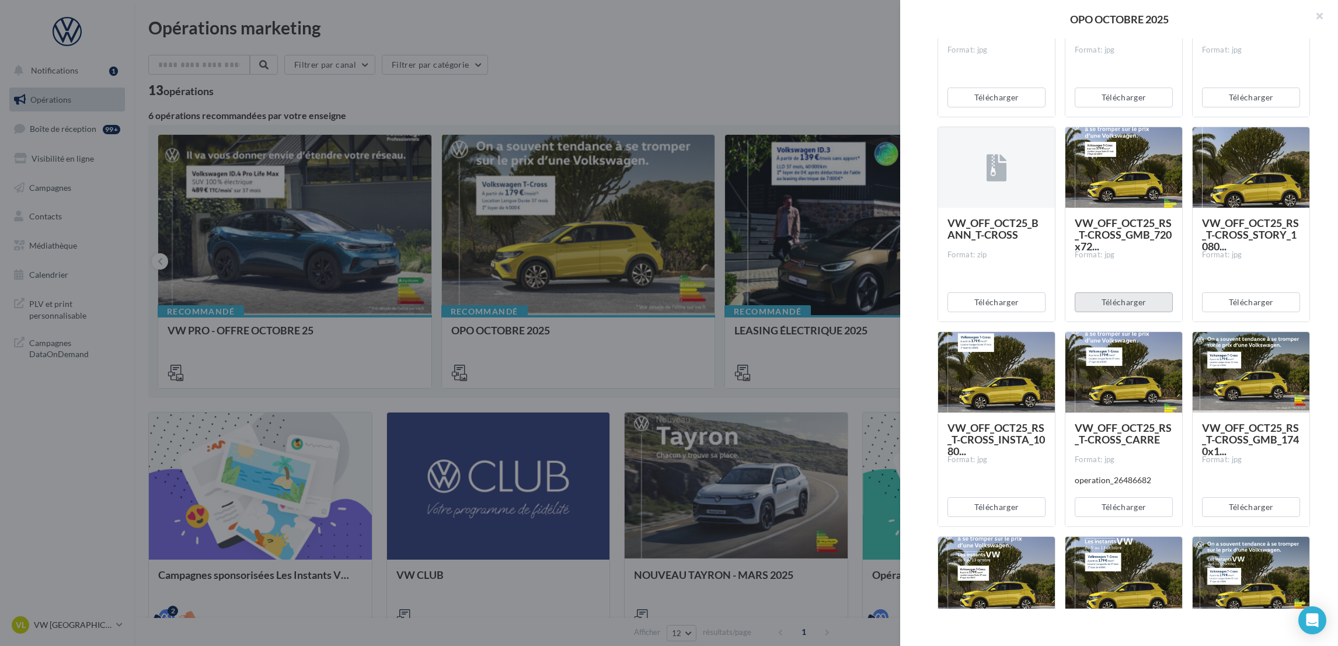 The image size is (1338, 646). What do you see at coordinates (996, 255) in the screenshot?
I see `div: Format: zip` at bounding box center [996, 255].